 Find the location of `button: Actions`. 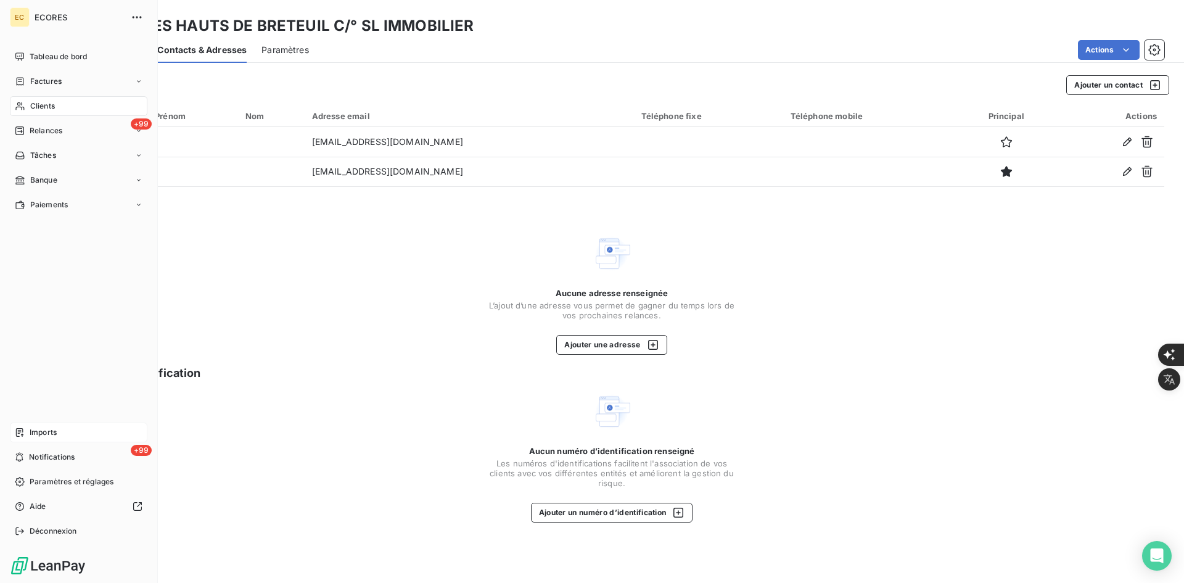

button: Actions is located at coordinates (1109, 50).